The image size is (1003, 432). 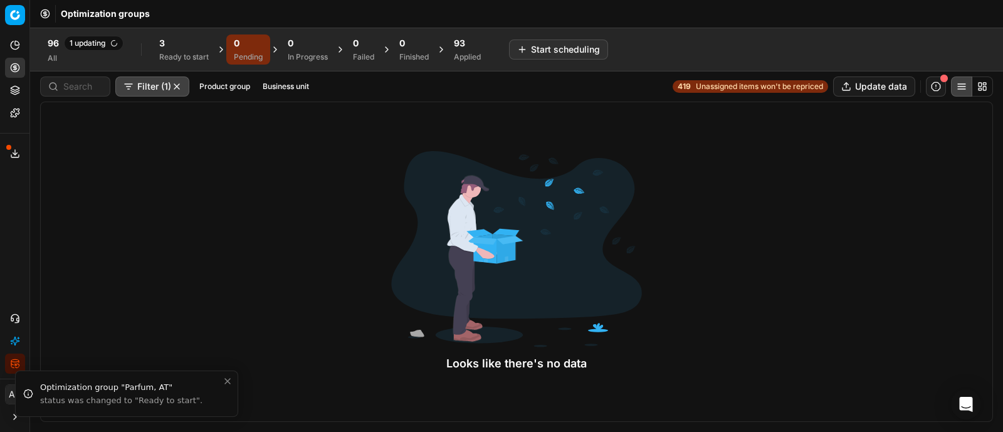 I want to click on div: Applied, so click(x=467, y=57).